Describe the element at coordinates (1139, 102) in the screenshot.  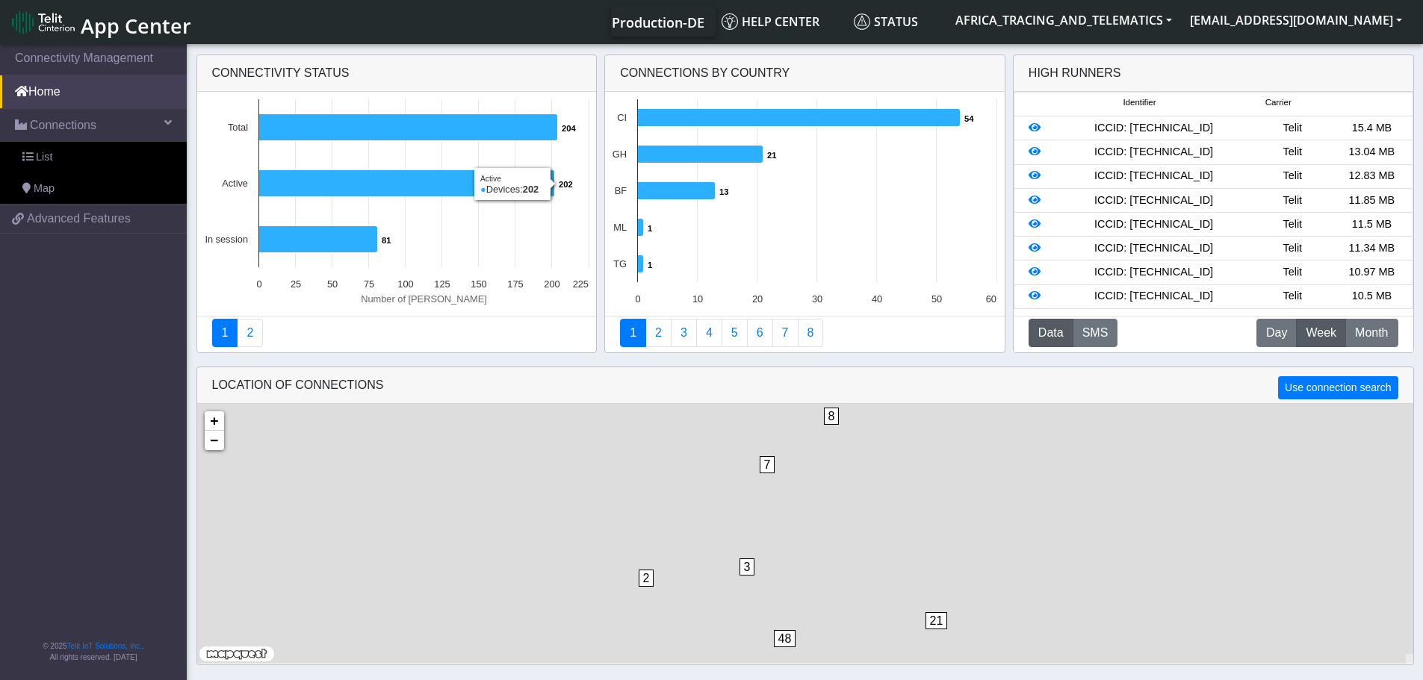
I see `span: Identifier` at that location.